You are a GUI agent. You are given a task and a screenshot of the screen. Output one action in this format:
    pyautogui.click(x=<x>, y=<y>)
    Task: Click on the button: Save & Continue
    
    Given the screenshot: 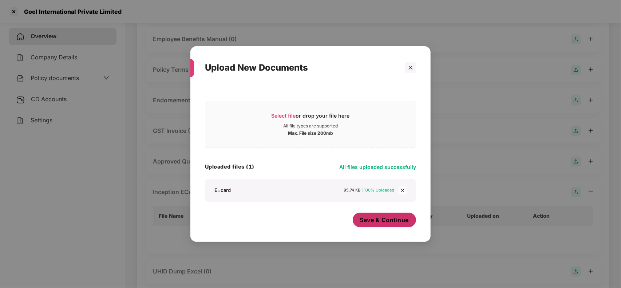 What is the action you would take?
    pyautogui.click(x=385, y=220)
    